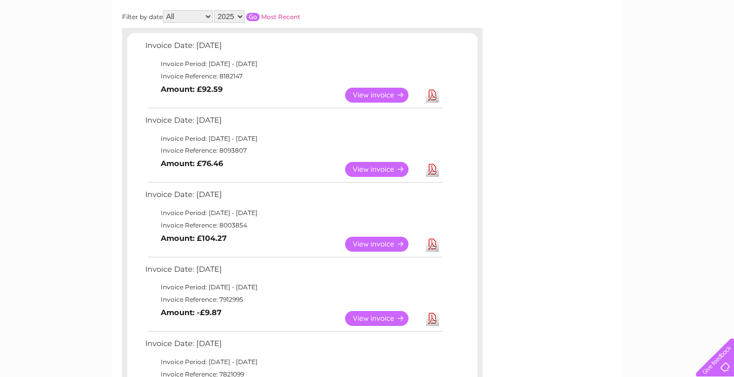 Image resolution: width=734 pixels, height=377 pixels. Describe the element at coordinates (293, 150) in the screenshot. I see `td: Invoice Reference: 8093807` at that location.